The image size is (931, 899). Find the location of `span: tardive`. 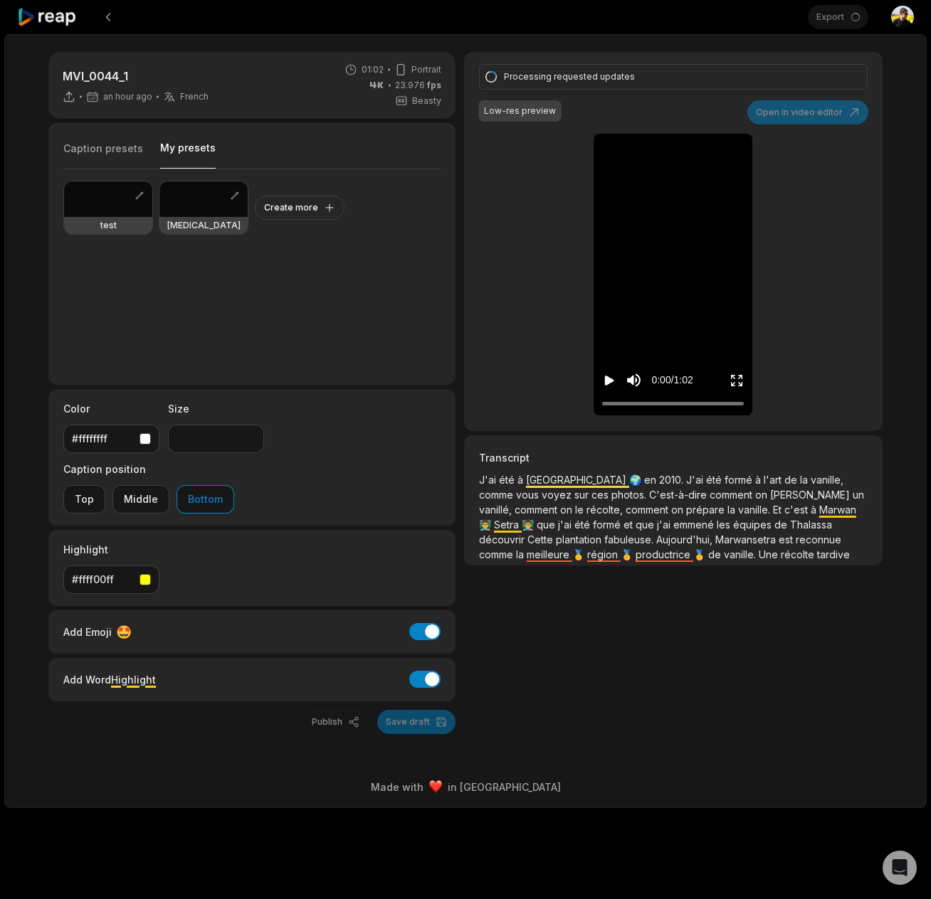

span: tardive is located at coordinates (833, 554).